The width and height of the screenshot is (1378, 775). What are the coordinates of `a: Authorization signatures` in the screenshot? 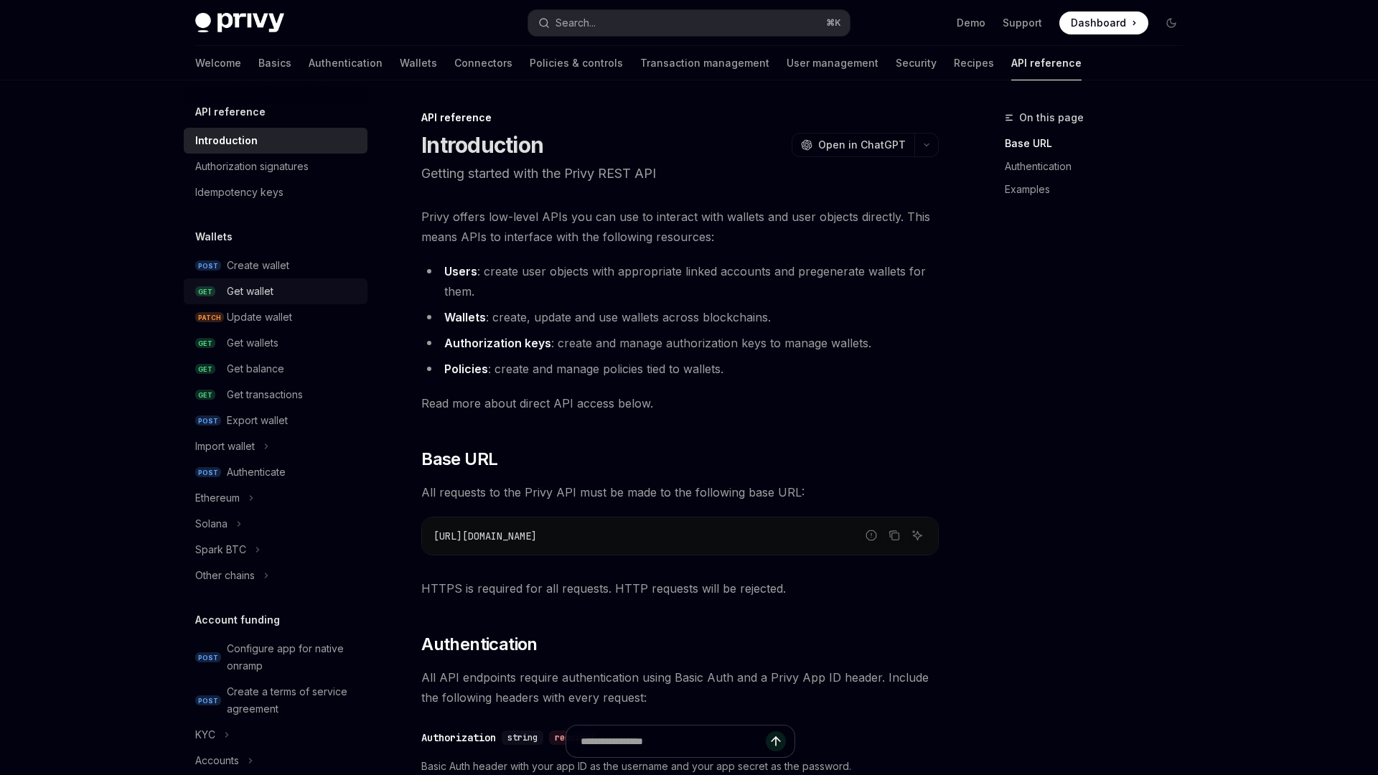 It's located at (276, 166).